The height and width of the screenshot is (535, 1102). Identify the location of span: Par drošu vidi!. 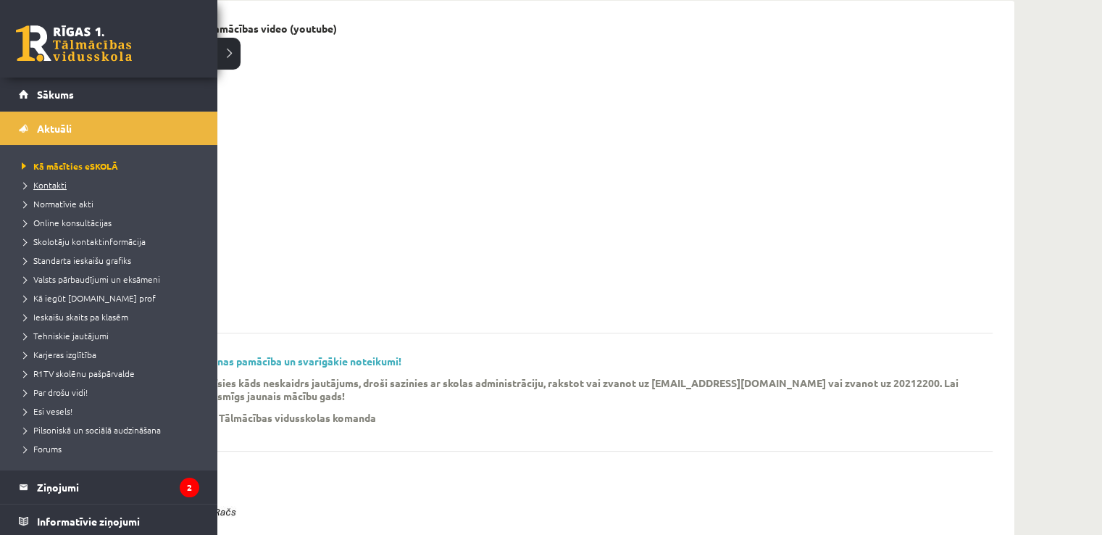
(53, 392).